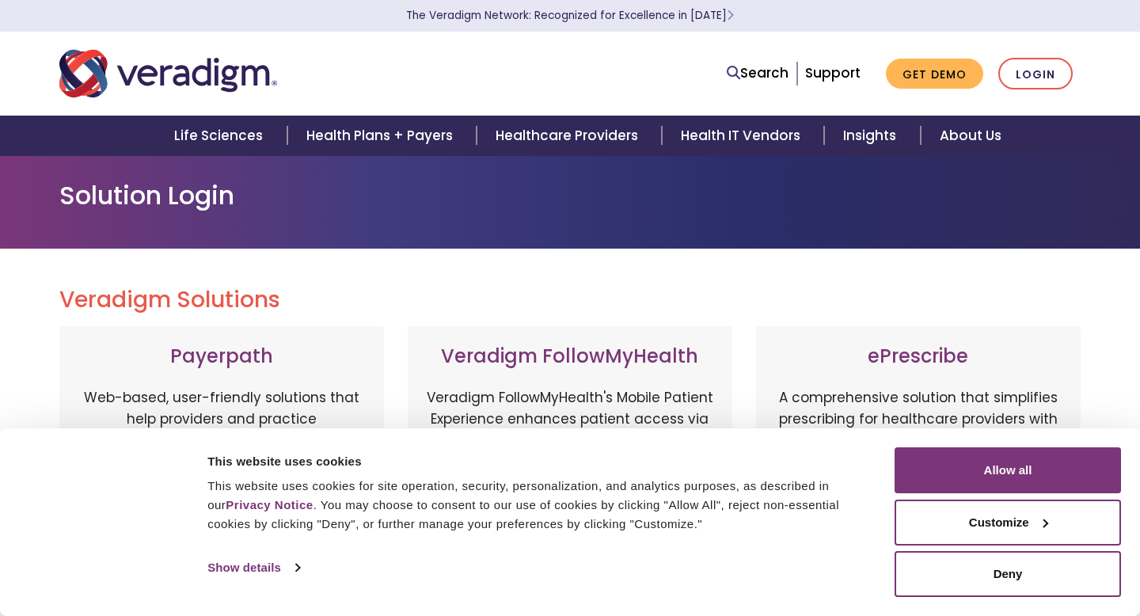  What do you see at coordinates (541, 461) in the screenshot?
I see `div: This website uses cookies` at bounding box center [541, 461].